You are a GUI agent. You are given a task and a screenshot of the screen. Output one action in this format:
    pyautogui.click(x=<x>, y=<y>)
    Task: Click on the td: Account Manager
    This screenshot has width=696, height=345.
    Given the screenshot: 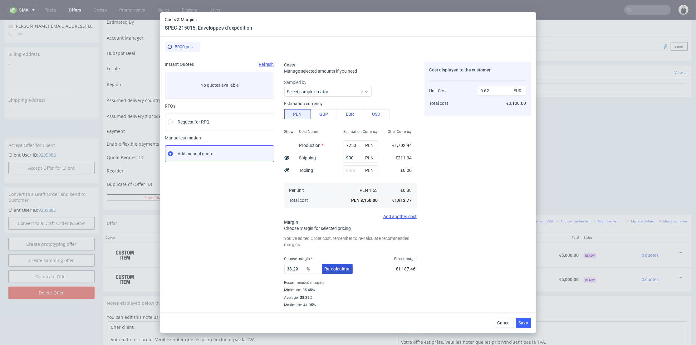 What is the action you would take?
    pyautogui.click(x=163, y=20)
    